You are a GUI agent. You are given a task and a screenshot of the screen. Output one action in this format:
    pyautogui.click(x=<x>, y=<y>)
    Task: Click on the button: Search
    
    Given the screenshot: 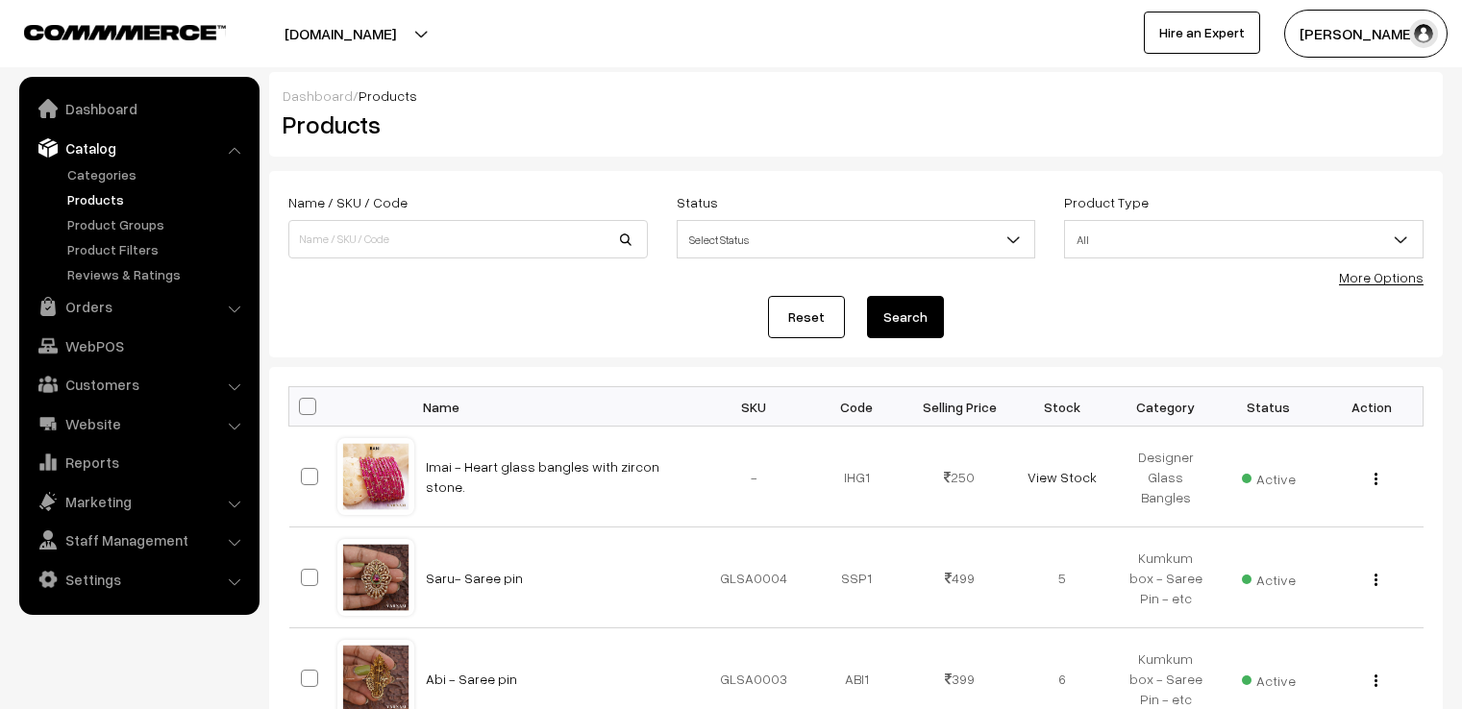 What is the action you would take?
    pyautogui.click(x=905, y=317)
    